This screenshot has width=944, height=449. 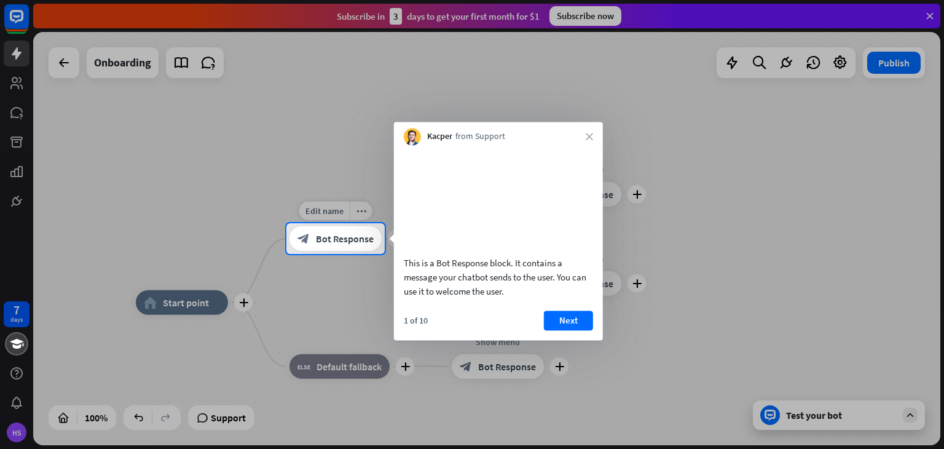 What do you see at coordinates (345, 238) in the screenshot?
I see `span: Bot Response` at bounding box center [345, 238].